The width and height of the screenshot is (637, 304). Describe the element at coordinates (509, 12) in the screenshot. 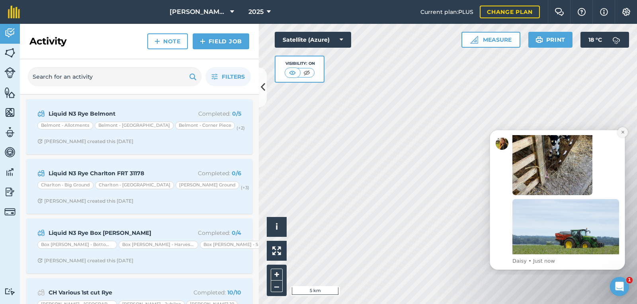

I see `a: Change plan` at that location.